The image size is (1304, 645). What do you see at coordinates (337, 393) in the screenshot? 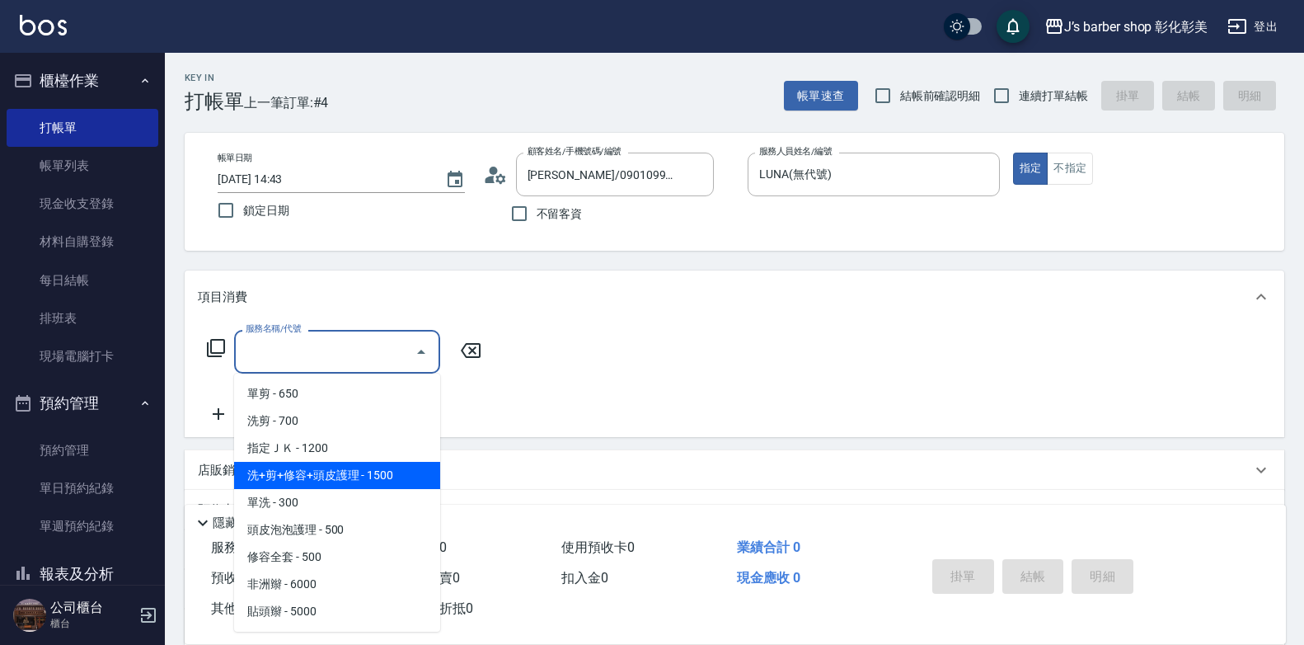
I see `span: 單剪 - 650` at bounding box center [337, 393].